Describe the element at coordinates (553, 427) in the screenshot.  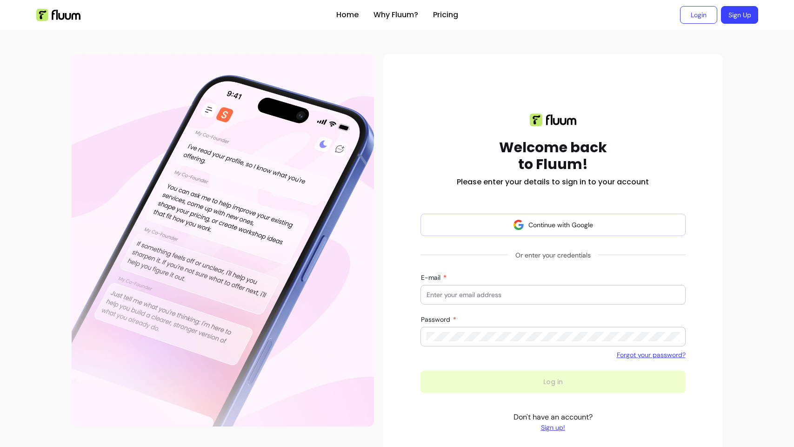
I see `a: Sign up!` at that location.